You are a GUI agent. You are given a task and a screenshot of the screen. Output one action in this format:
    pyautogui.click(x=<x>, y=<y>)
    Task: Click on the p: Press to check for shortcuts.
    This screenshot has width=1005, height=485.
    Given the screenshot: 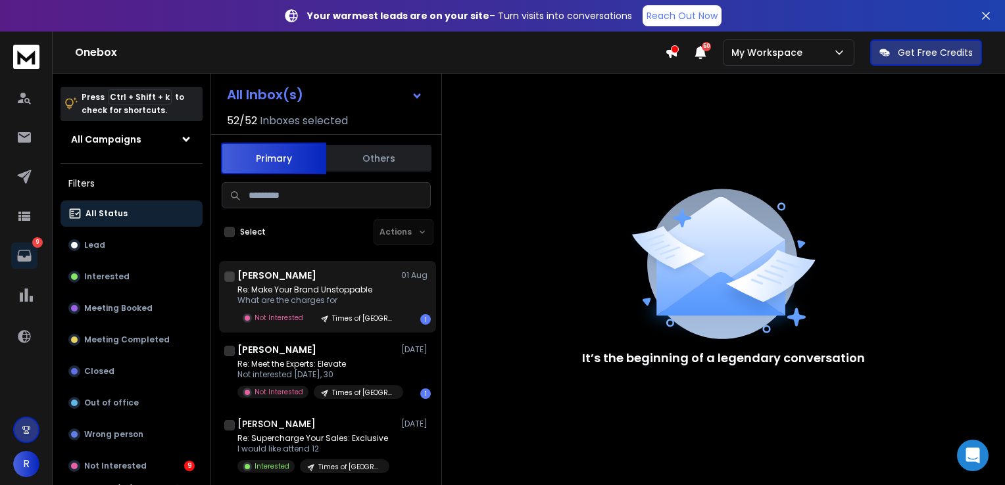 What is the action you would take?
    pyautogui.click(x=133, y=104)
    